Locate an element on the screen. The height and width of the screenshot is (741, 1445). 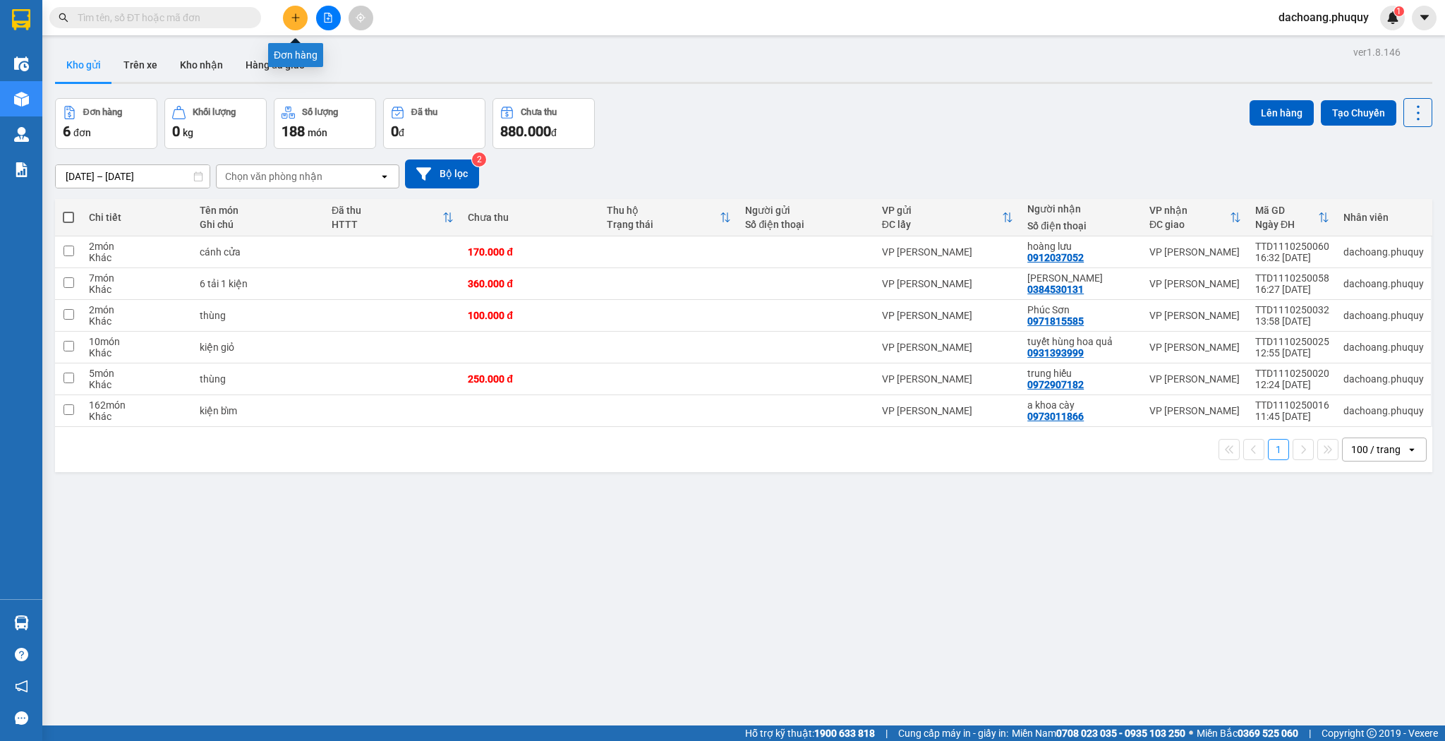
button: Trên xe is located at coordinates (140, 65).